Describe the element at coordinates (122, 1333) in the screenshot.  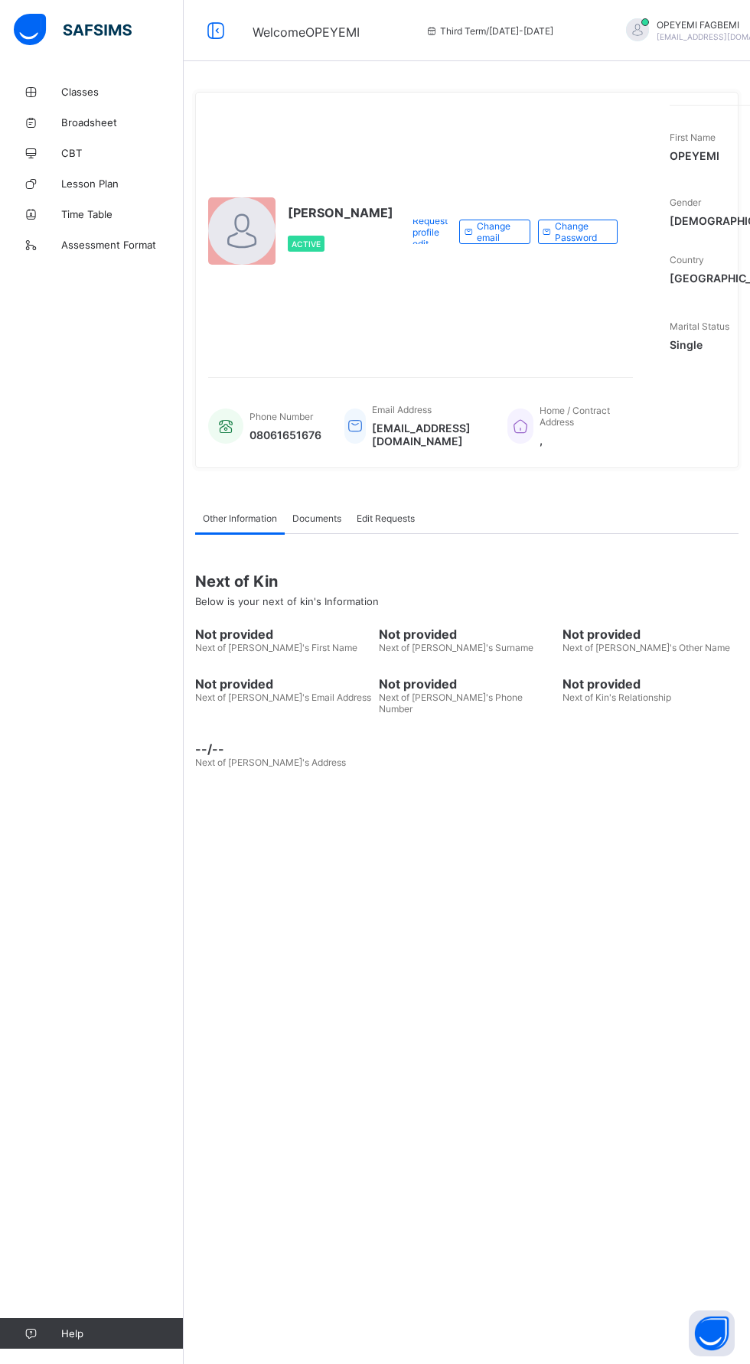
I see `span: Help` at that location.